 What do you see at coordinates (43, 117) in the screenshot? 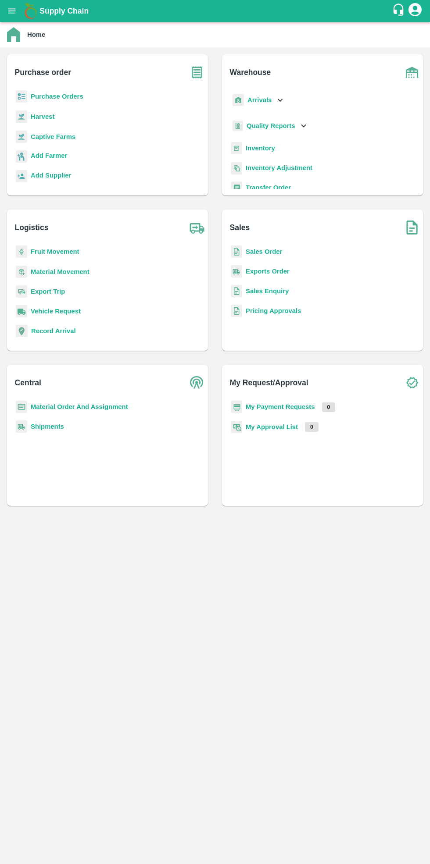
I see `a: Harvest` at bounding box center [43, 117].